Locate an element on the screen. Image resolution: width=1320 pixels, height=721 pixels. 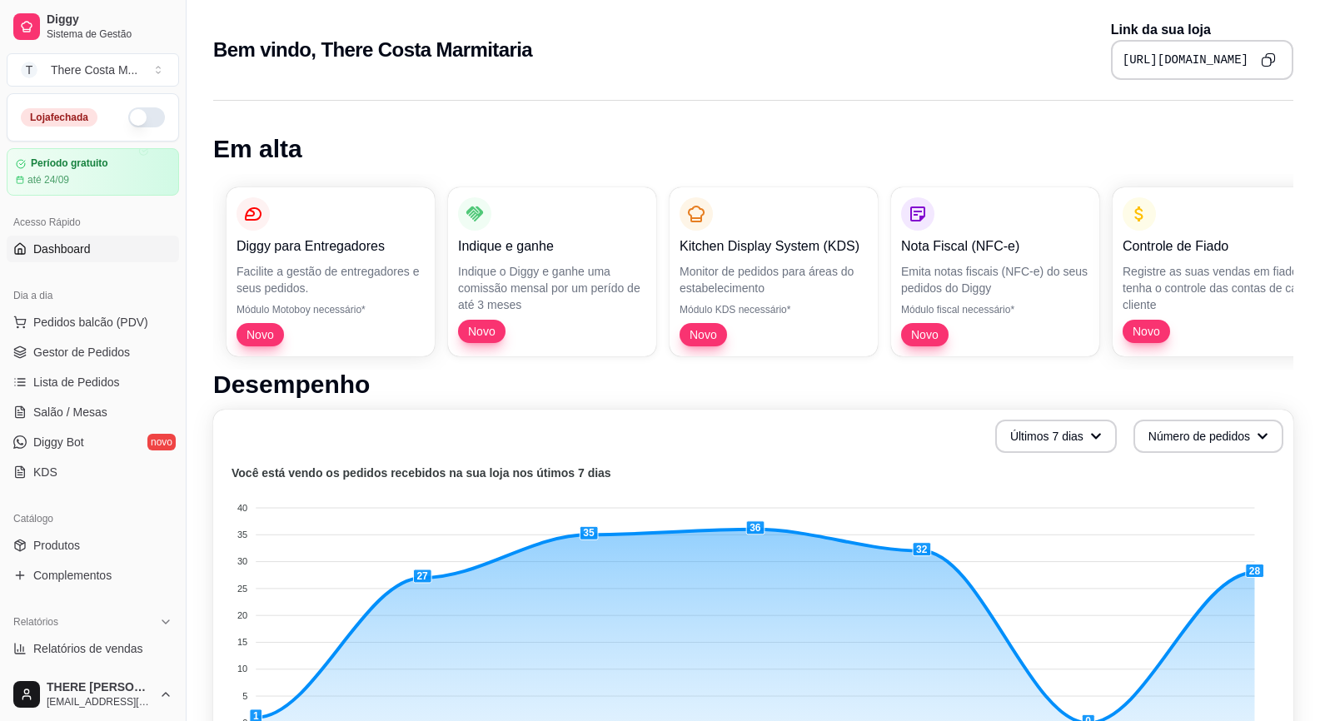
p: Link da sua loja is located at coordinates (1202, 30).